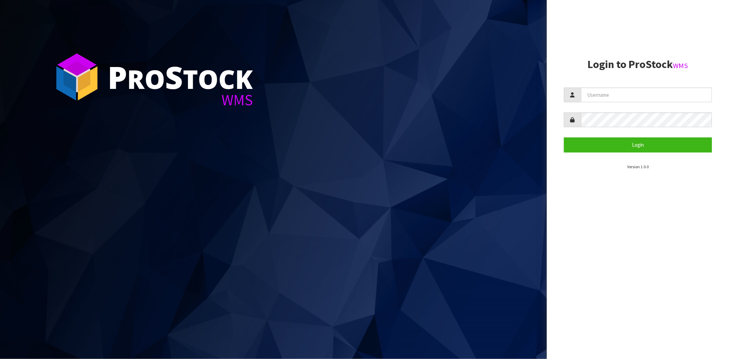 The width and height of the screenshot is (729, 359). What do you see at coordinates (180, 77) in the screenshot?
I see `div: ro tock` at bounding box center [180, 77].